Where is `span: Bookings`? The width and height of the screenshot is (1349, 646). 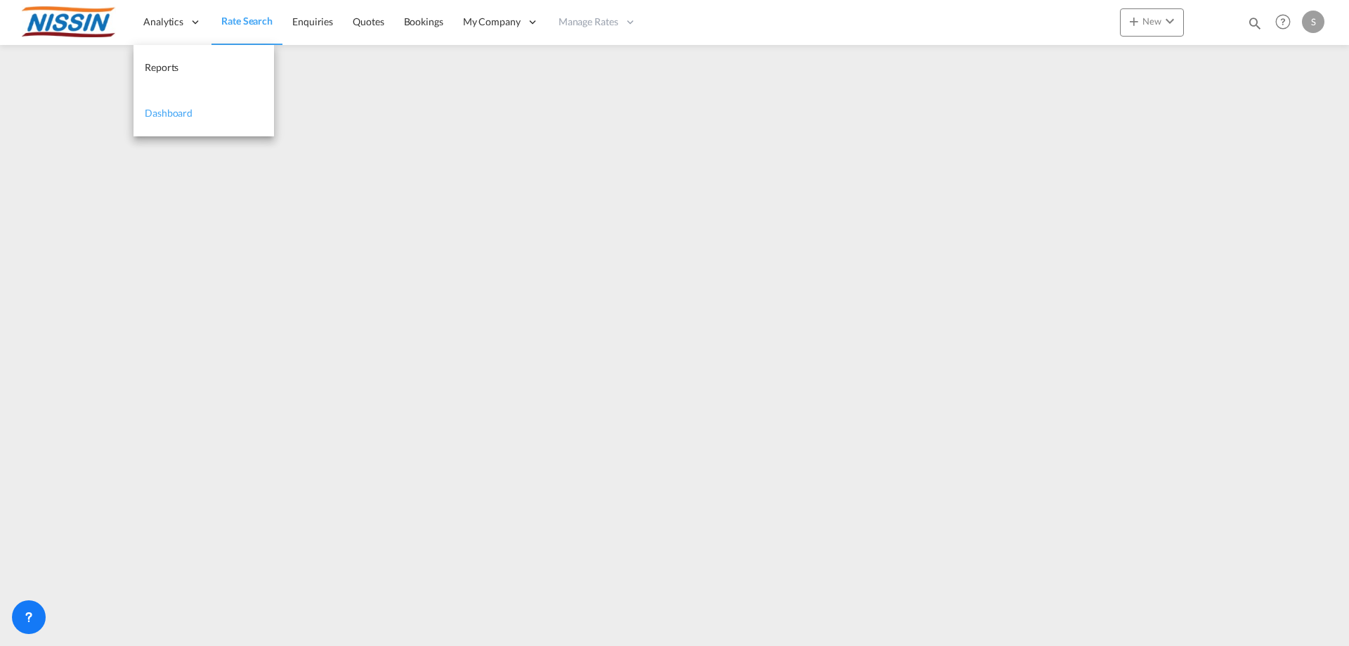
span: Bookings is located at coordinates (424, 21).